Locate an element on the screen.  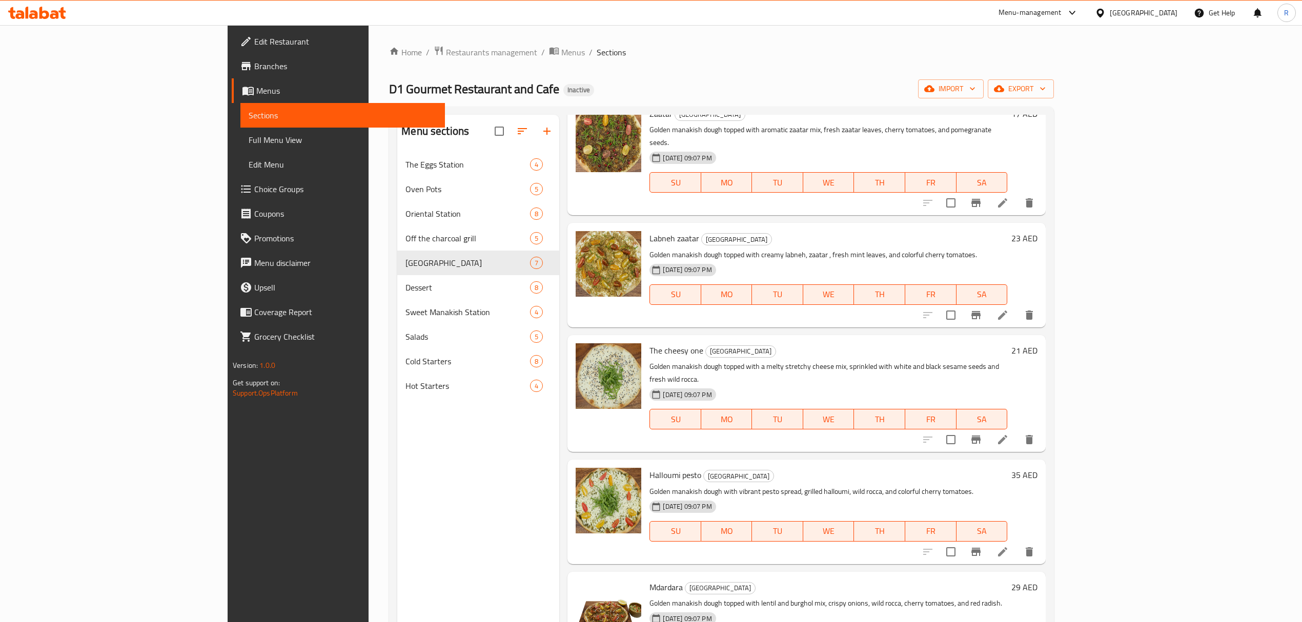
button: import is located at coordinates (951, 89).